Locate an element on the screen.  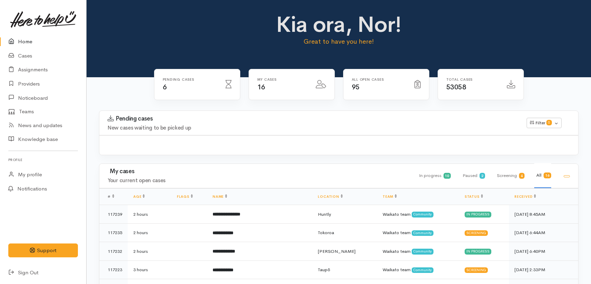
h4: New cases waiting to be picked up is located at coordinates (313, 128).